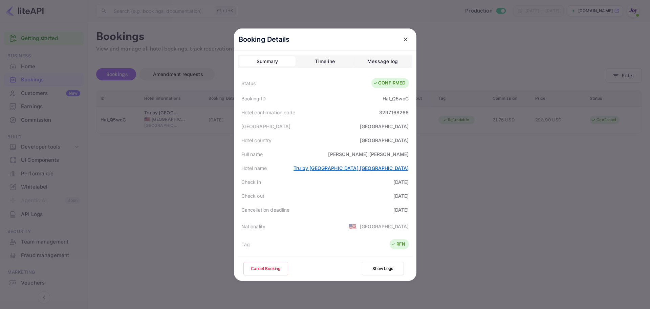  What do you see at coordinates (264, 39) in the screenshot?
I see `p: Booking Details` at bounding box center [264, 39].